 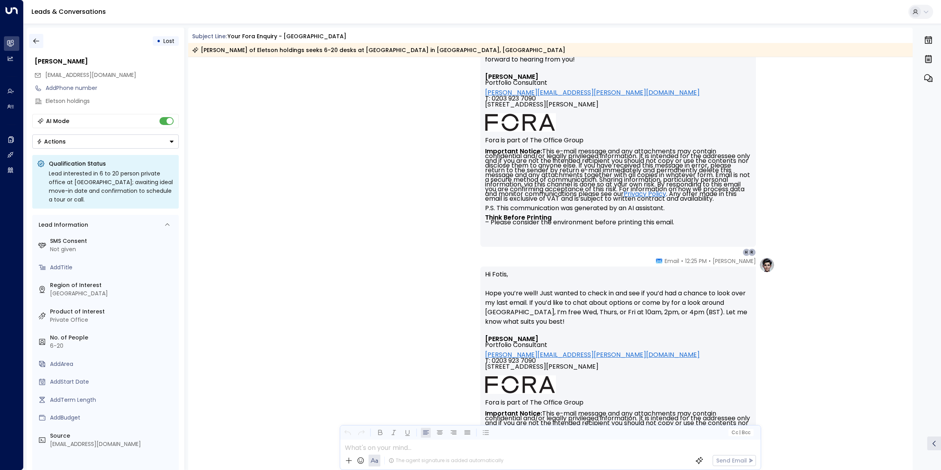 I want to click on div: Button group with a nested menu, so click(x=106, y=141).